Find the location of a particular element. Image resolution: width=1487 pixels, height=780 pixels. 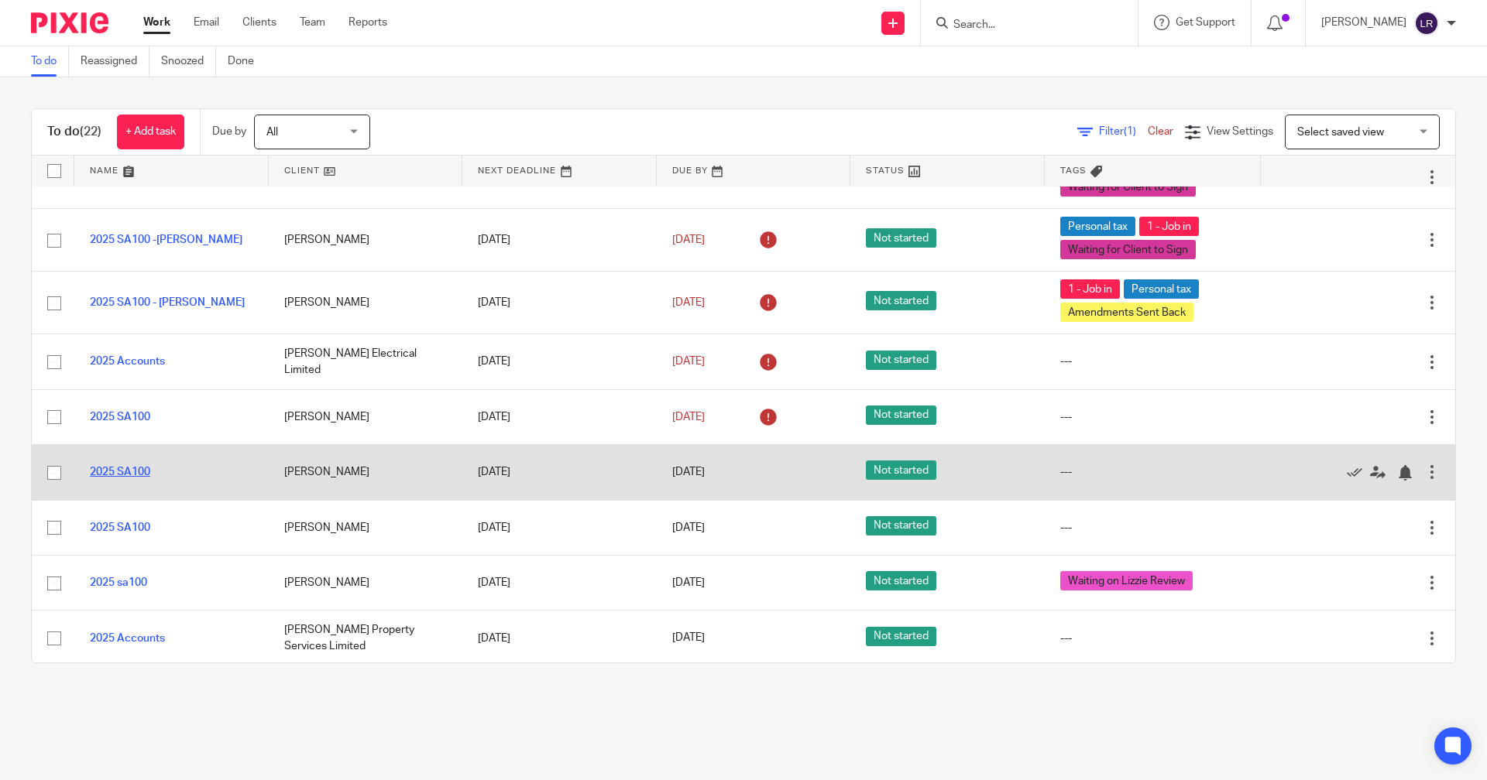

input: Search is located at coordinates (1021, 26).